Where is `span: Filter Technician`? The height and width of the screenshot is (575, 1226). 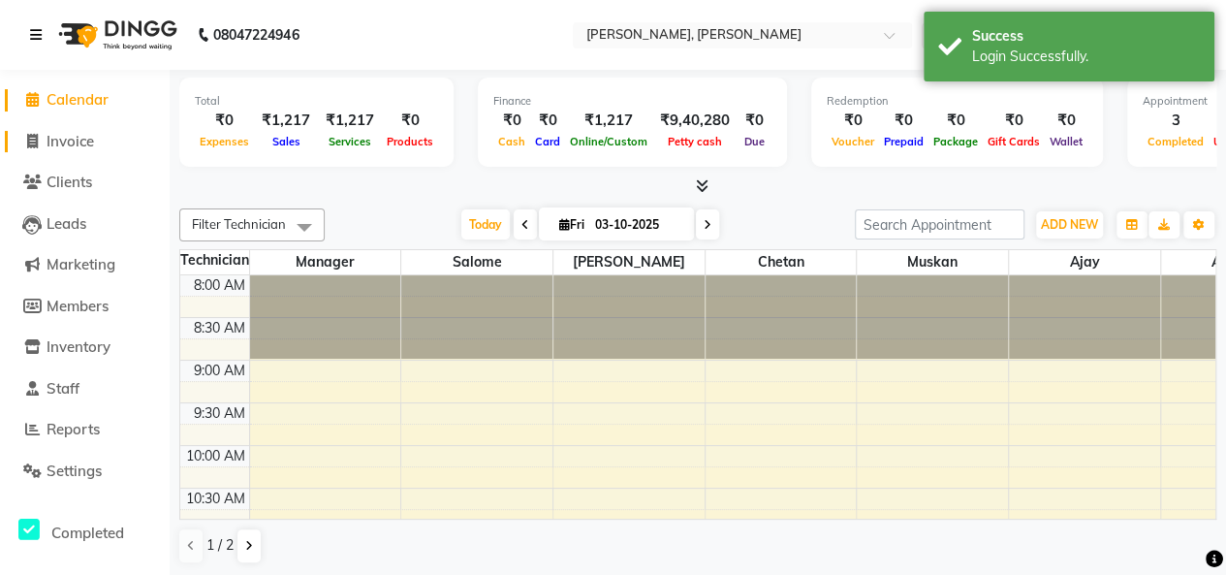
span: Filter Technician is located at coordinates (238, 224).